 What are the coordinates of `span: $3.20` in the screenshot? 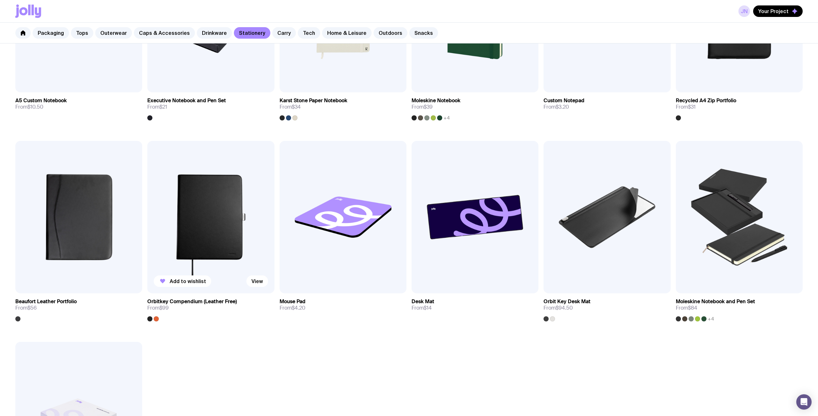 It's located at (562, 107).